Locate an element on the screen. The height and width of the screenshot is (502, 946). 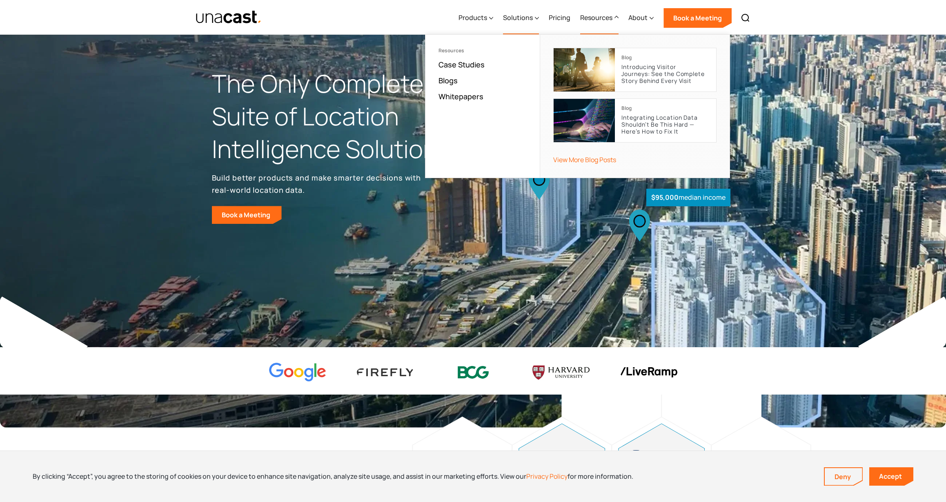
a: Whitepapers is located at coordinates (461, 96).